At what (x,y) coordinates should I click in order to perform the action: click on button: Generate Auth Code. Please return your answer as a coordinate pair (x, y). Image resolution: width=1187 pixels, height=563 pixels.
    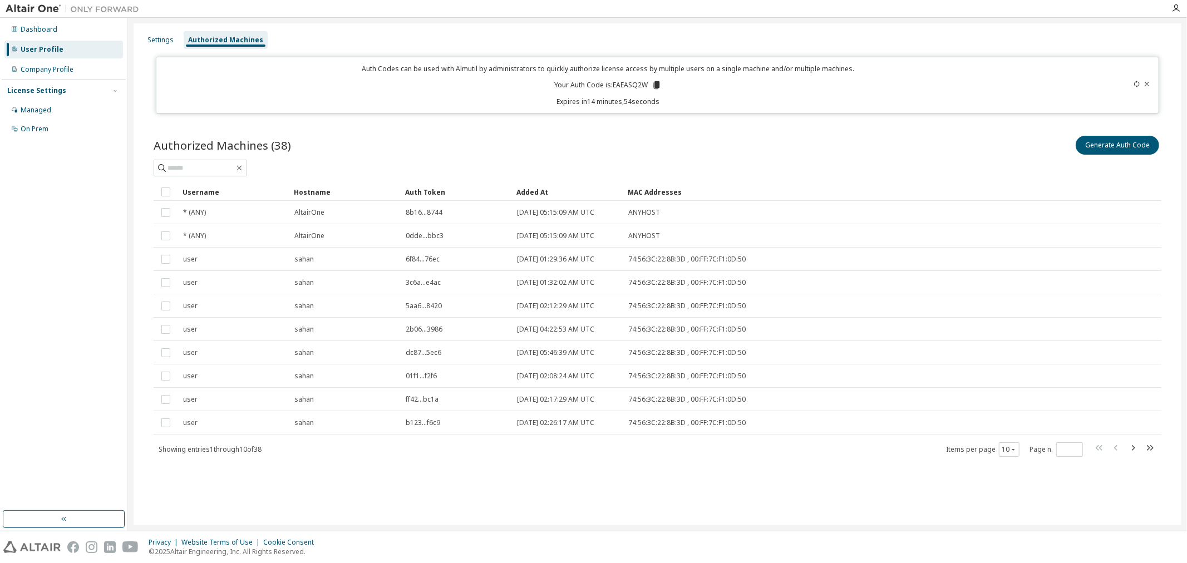
    Looking at the image, I should click on (1118, 145).